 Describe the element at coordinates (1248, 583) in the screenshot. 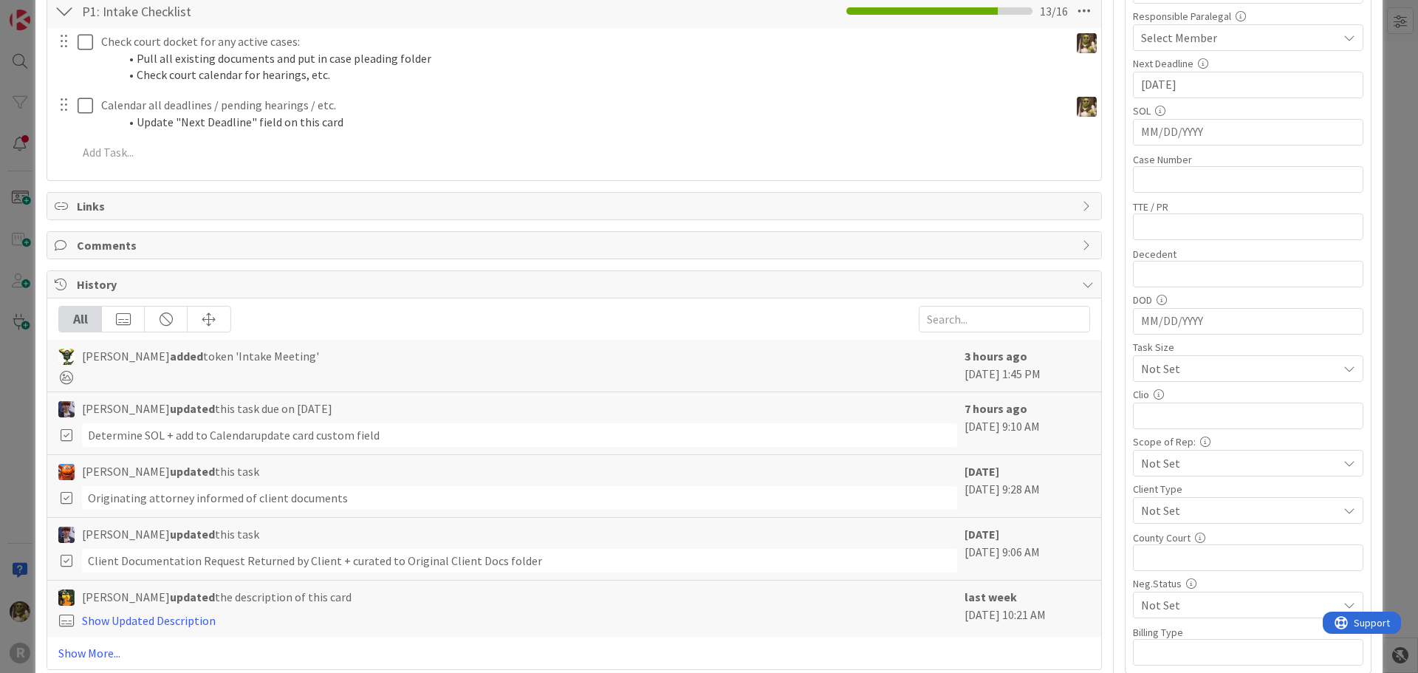

I see `div: Neg.Status` at that location.